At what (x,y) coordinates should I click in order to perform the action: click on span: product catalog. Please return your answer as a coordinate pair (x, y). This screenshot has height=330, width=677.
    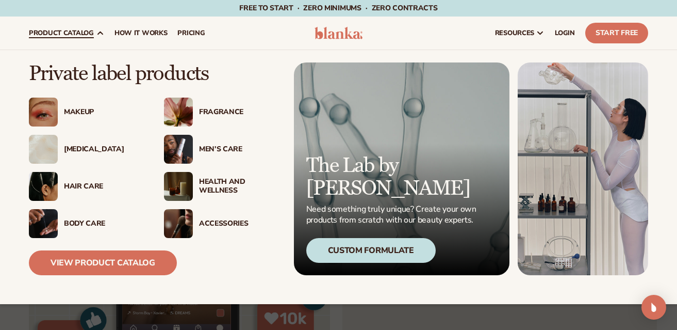
    Looking at the image, I should click on (61, 33).